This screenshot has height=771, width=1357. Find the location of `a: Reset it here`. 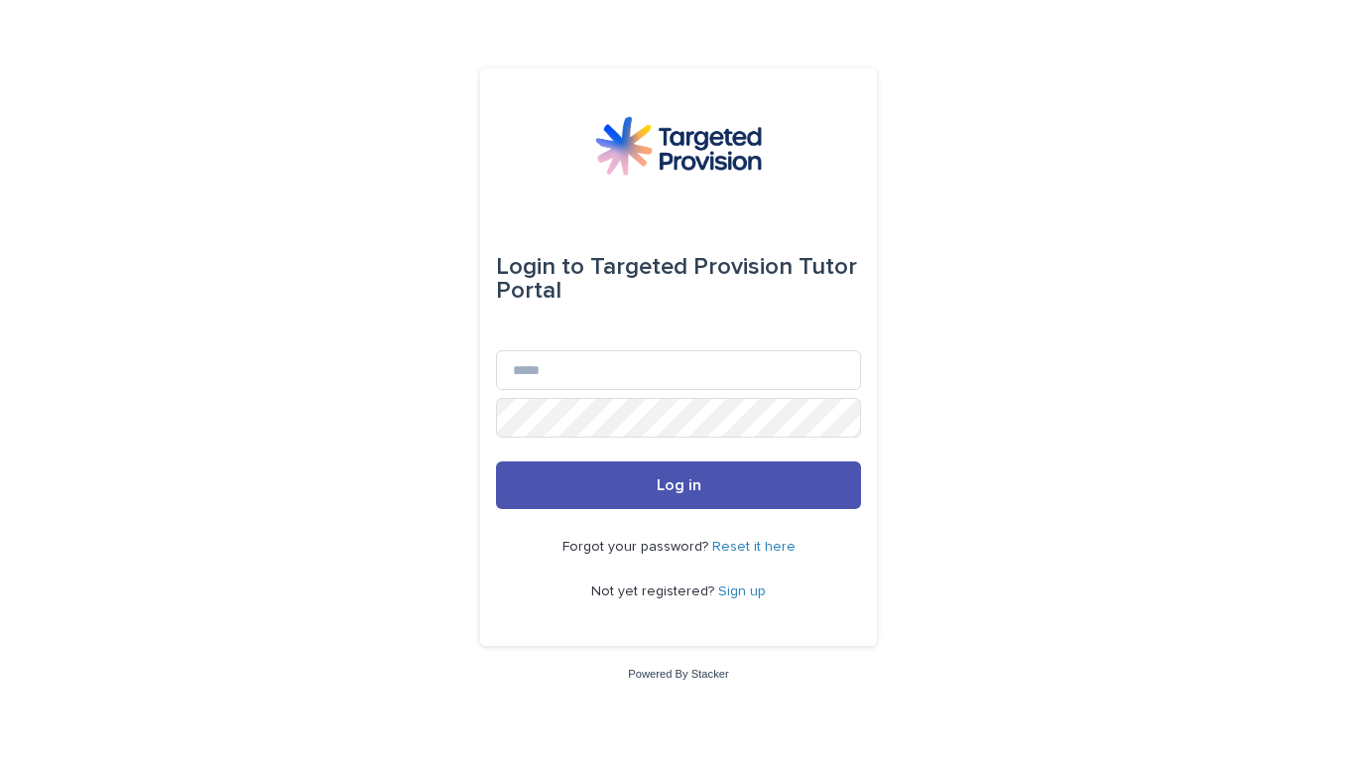

a: Reset it here is located at coordinates (754, 546).